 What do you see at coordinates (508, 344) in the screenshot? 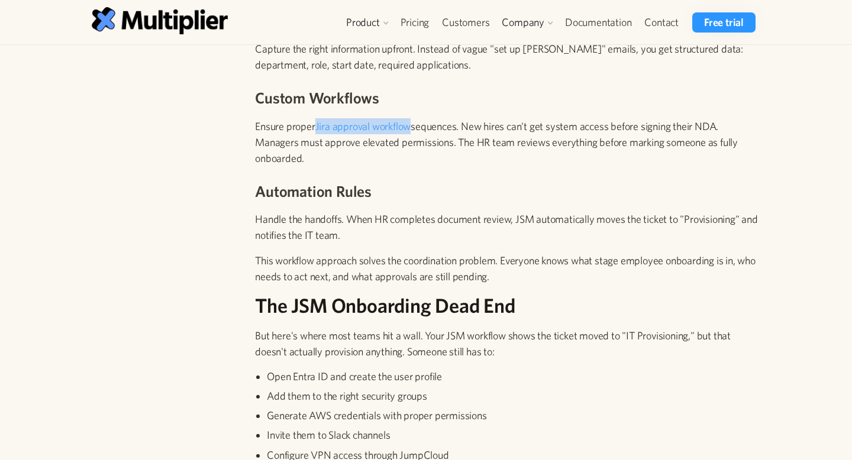
I see `p: But here's where most teams hit a wall. Your JSM workflow shows the ticket moved to "IT Provision...` at bounding box center [508, 344].